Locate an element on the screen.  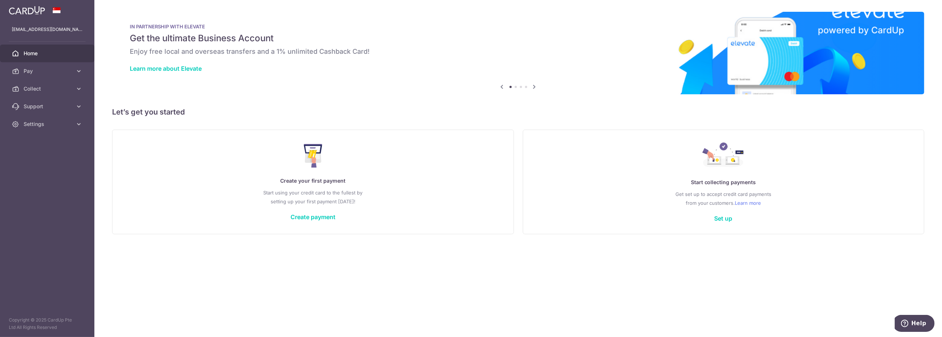
span: Collect is located at coordinates (48, 89).